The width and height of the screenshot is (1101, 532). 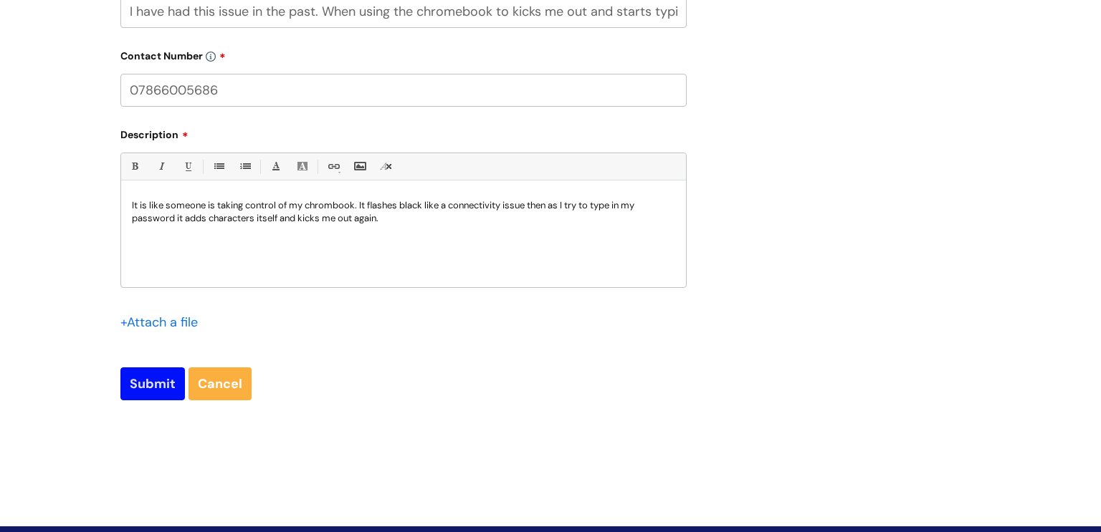 I want to click on a: Underline(Ctrl-U), so click(x=187, y=166).